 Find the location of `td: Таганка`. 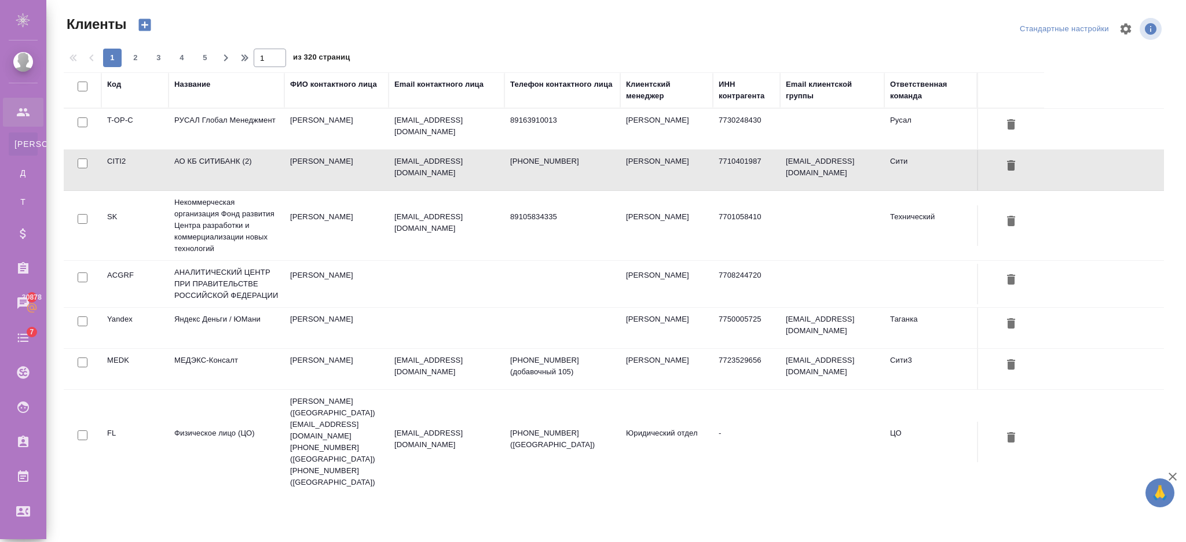

td: Таганка is located at coordinates (930, 328).